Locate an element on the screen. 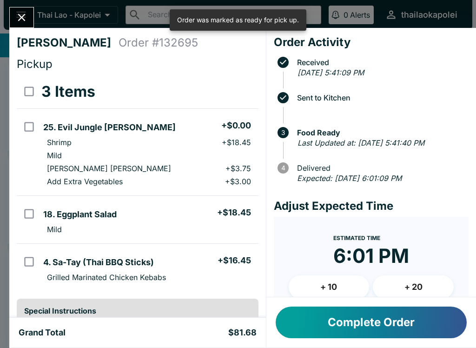 This screenshot has width=476, height=348. h5: + $16.45 is located at coordinates (234, 260).